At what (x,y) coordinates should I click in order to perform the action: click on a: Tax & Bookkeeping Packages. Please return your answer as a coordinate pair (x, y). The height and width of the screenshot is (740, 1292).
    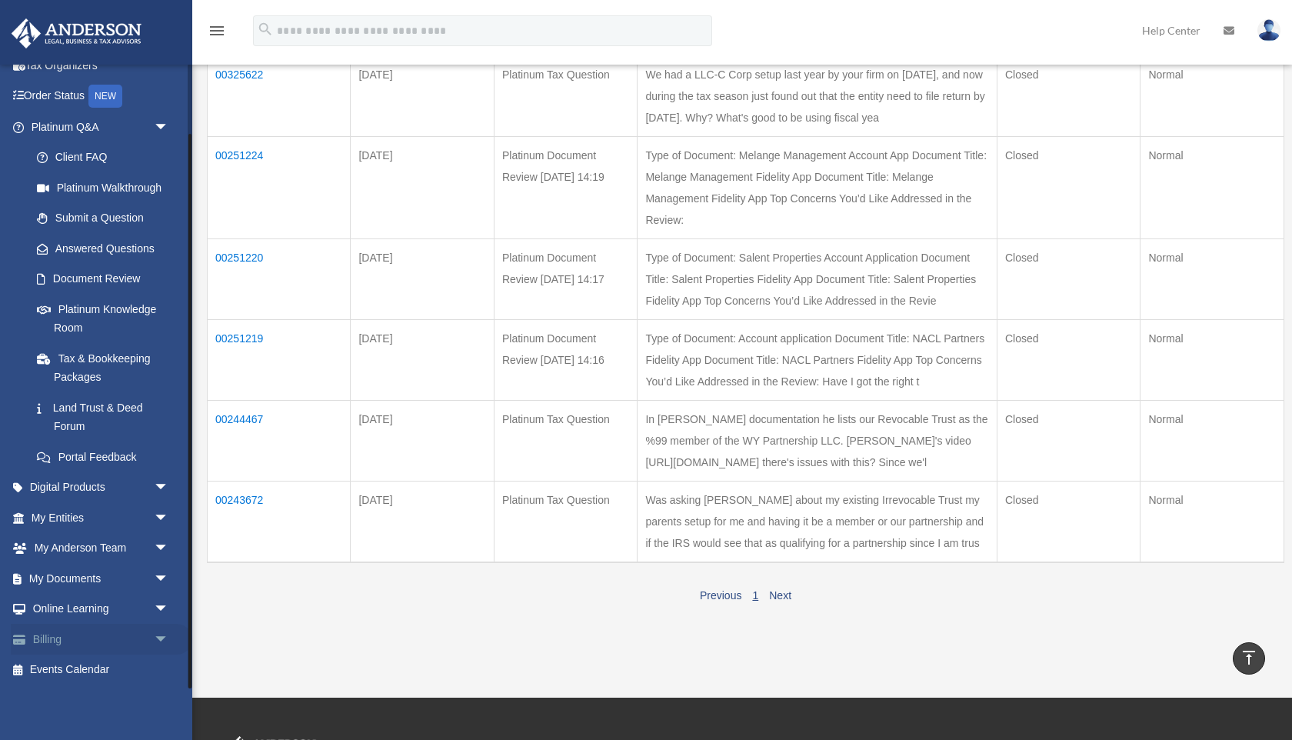
    Looking at the image, I should click on (103, 368).